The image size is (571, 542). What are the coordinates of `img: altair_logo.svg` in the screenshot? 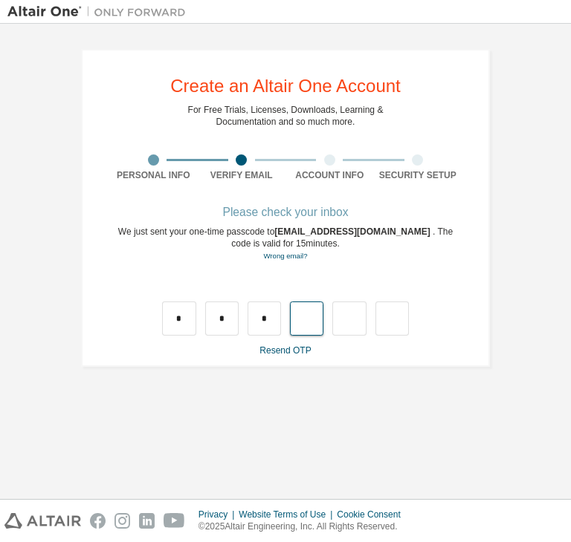 It's located at (42, 521).